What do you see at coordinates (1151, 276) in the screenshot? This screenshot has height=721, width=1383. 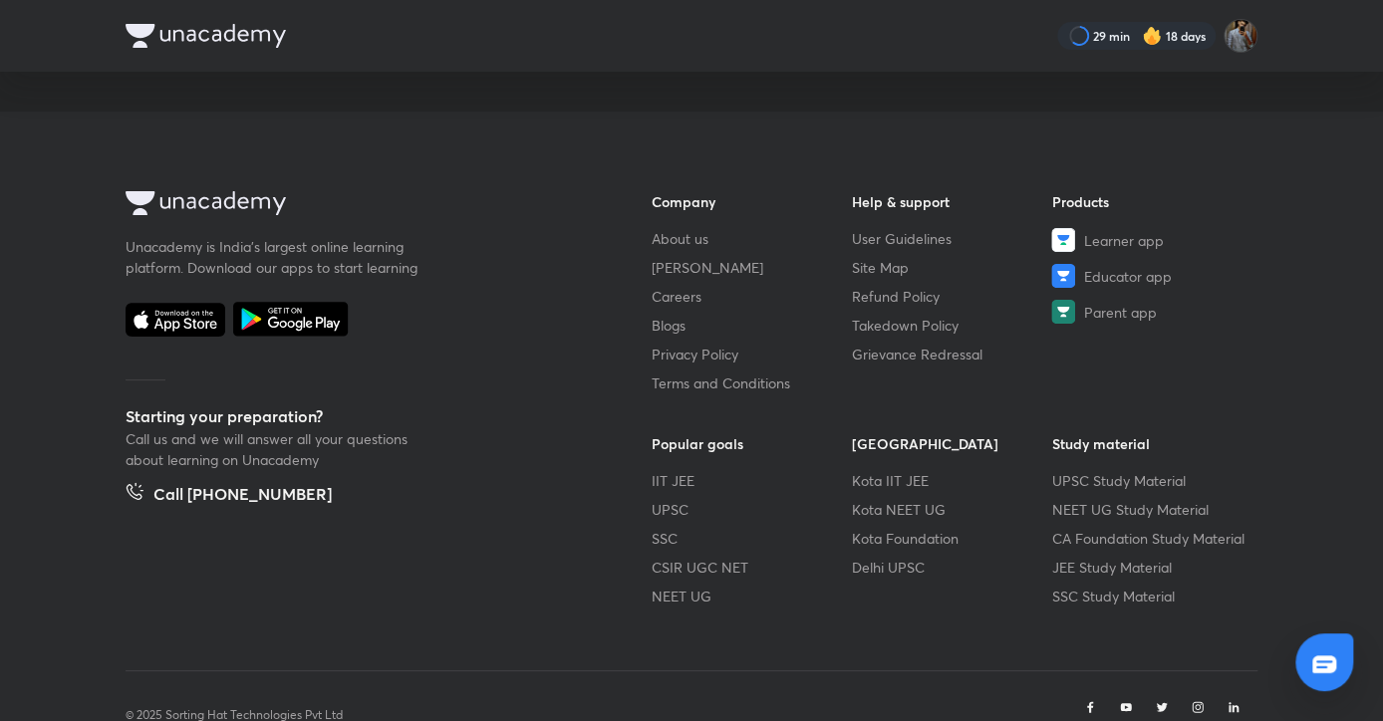 I see `a: Educator app` at bounding box center [1151, 276].